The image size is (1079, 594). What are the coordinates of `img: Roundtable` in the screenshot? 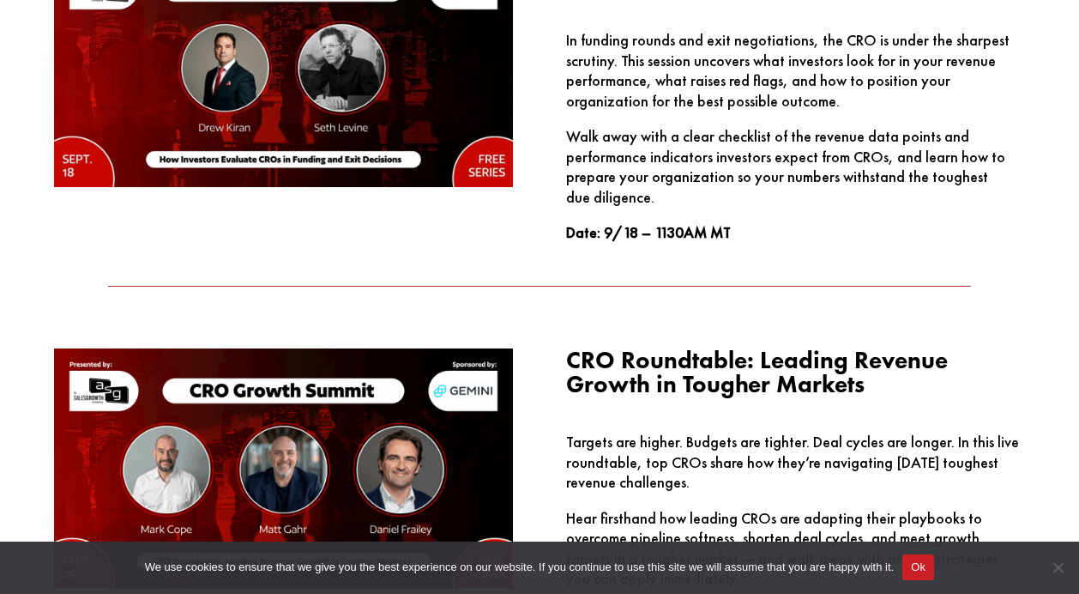 It's located at (283, 468).